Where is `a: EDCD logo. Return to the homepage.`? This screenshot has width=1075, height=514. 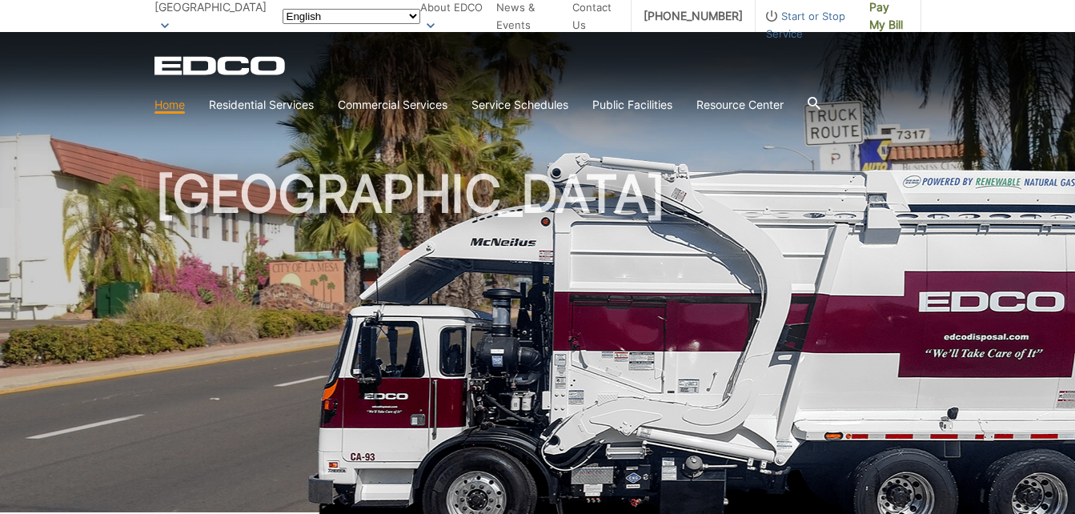 a: EDCD logo. Return to the homepage. is located at coordinates (221, 66).